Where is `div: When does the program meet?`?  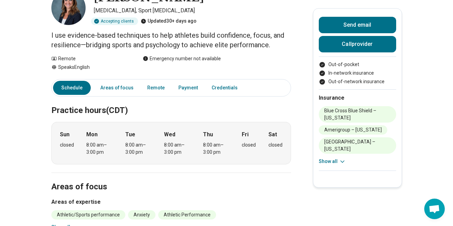
div: When does the program meet? is located at coordinates (171, 143).